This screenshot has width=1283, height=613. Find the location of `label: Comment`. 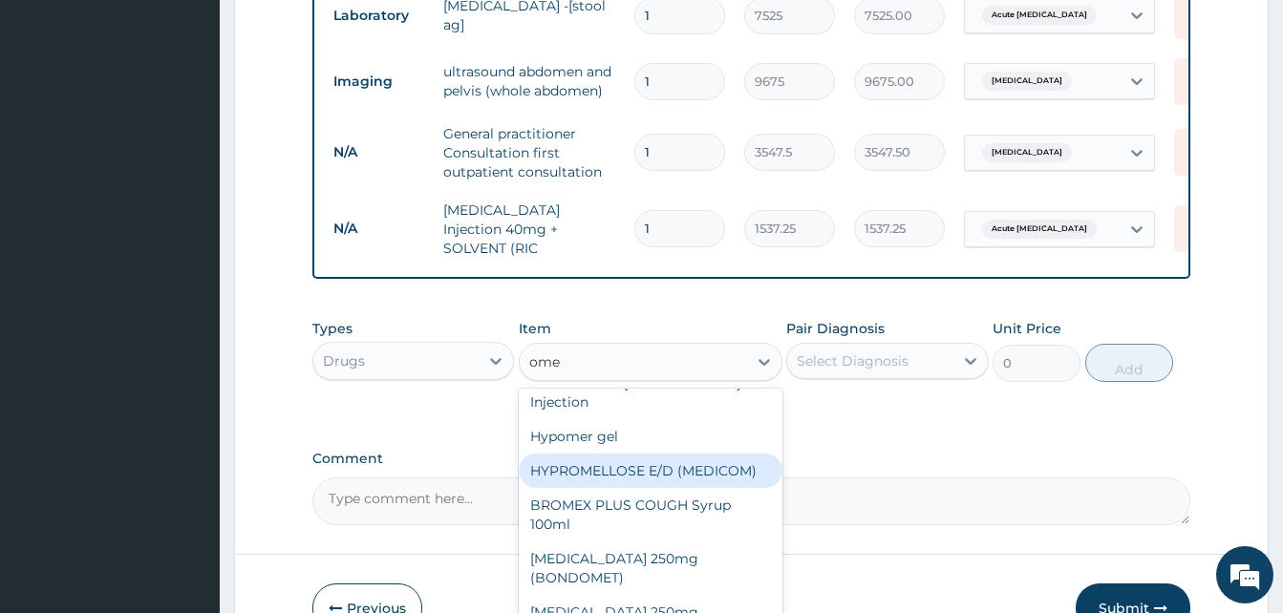

label: Comment is located at coordinates (751, 458).